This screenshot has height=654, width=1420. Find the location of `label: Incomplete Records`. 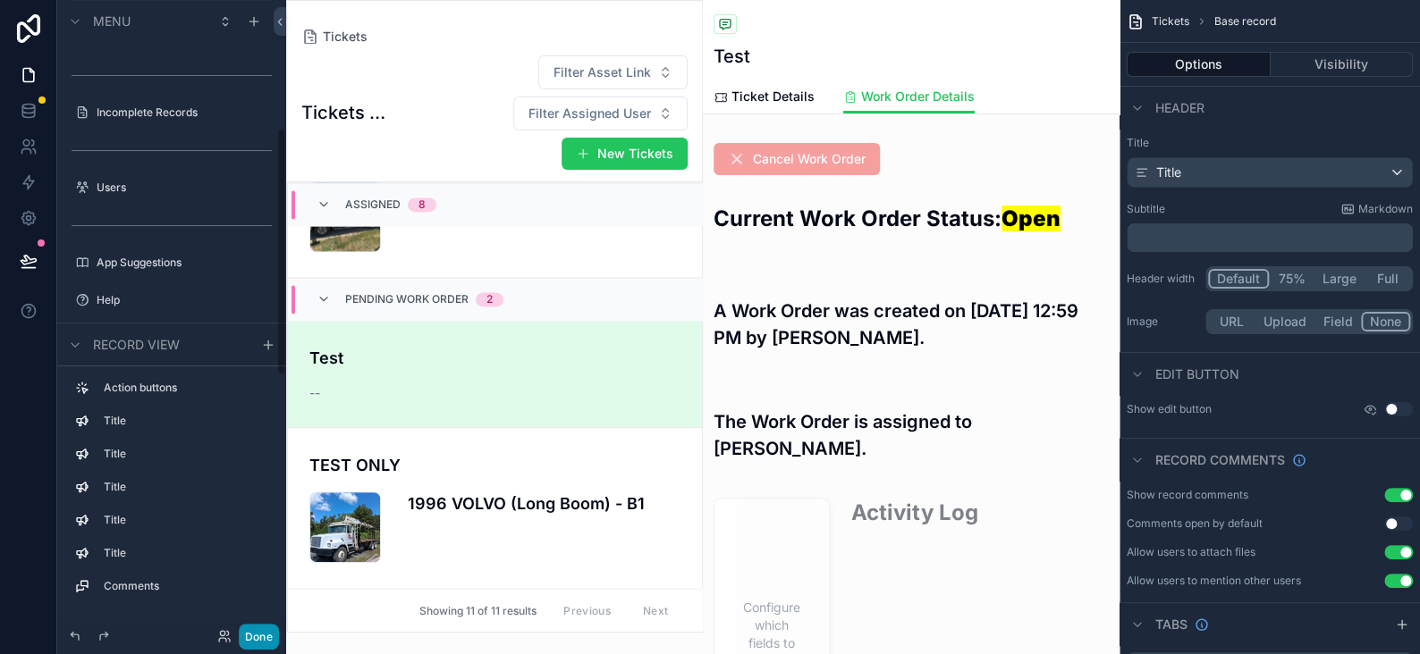

label: Incomplete Records is located at coordinates (184, 113).